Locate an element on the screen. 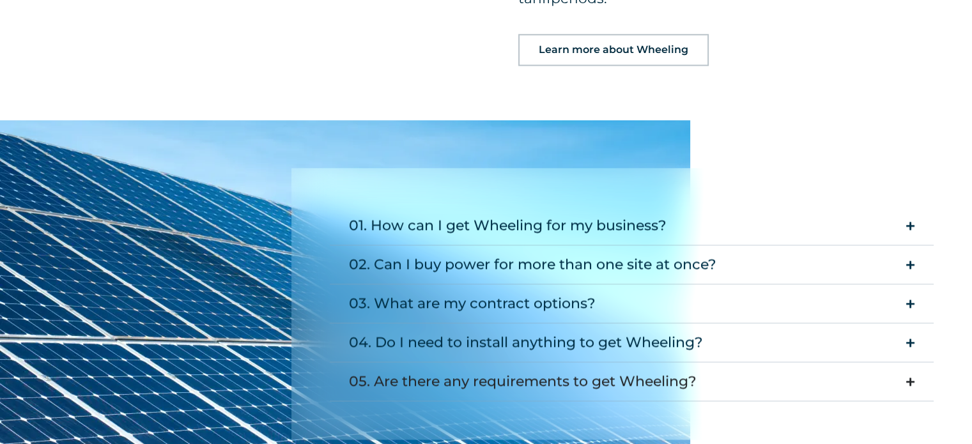 This screenshot has width=972, height=444. div: 05. Are there any requirements to get Wheeling? is located at coordinates (523, 382).